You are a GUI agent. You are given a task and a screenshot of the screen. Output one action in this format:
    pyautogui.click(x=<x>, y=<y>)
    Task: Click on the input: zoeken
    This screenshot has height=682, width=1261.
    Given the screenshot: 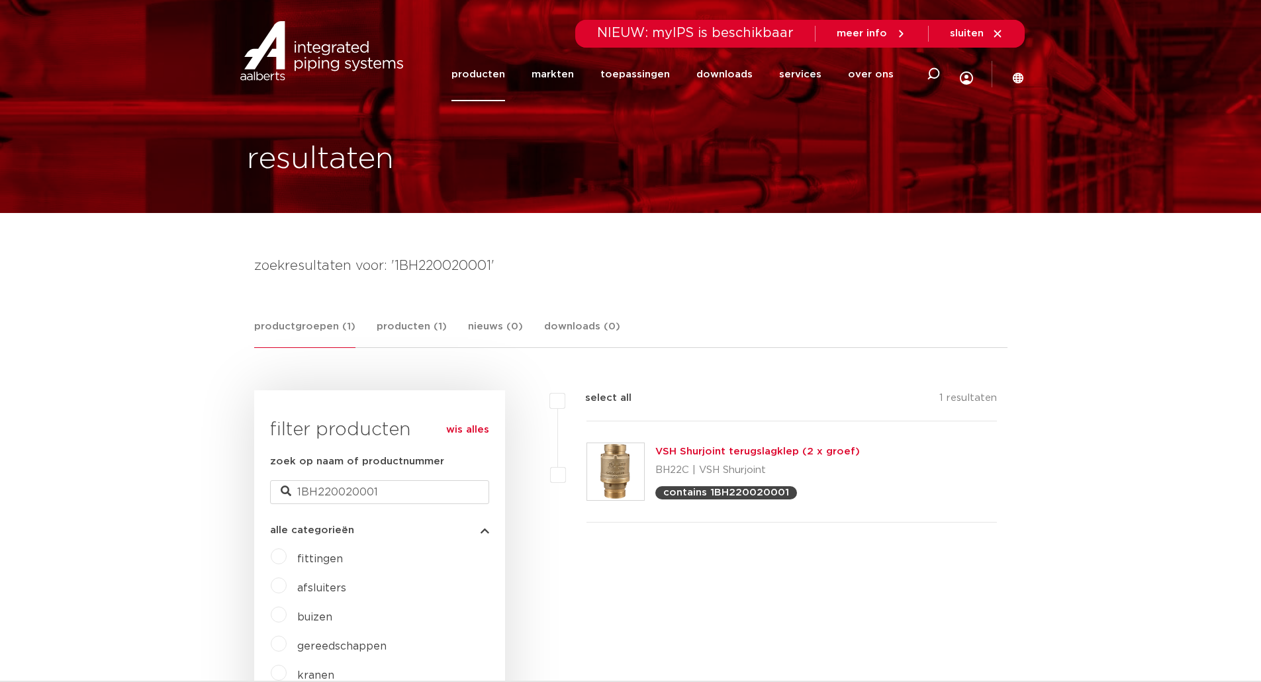 What is the action you would take?
    pyautogui.click(x=379, y=492)
    